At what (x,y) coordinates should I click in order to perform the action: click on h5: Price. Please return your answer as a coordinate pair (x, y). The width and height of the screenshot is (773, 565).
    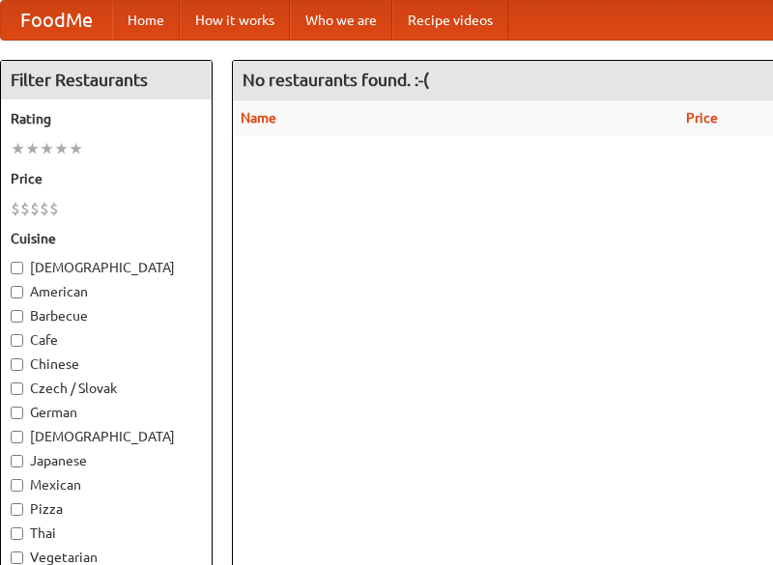
    Looking at the image, I should click on (106, 179).